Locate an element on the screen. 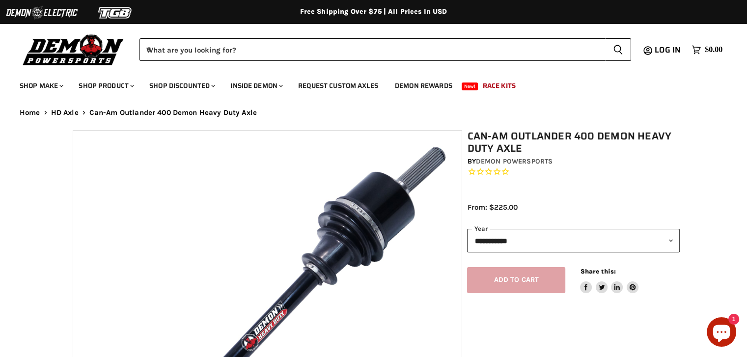  input: When autocomplete results are available use up and down arrows to review and enter to select is located at coordinates (372, 50).